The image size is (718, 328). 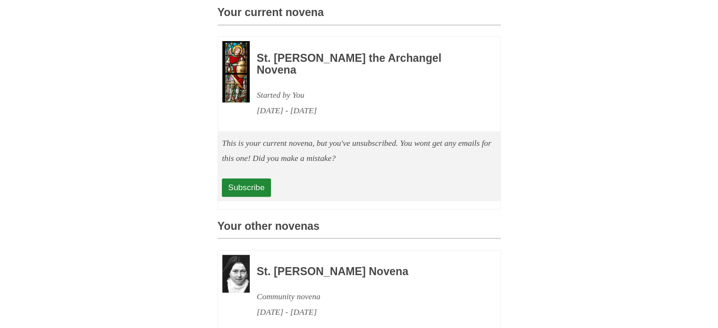 What do you see at coordinates (359, 229) in the screenshot?
I see `h3: Your other novenas` at bounding box center [359, 229].